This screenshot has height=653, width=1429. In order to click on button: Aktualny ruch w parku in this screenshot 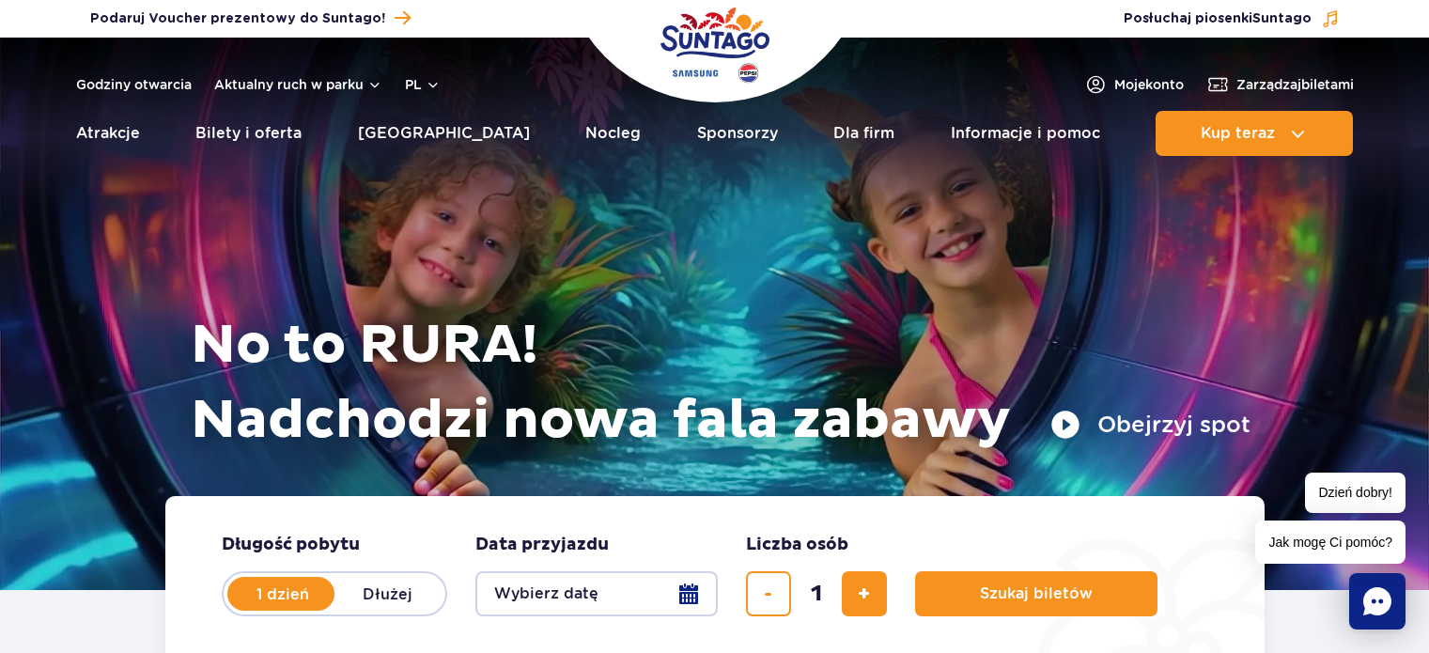, I will do `click(298, 85)`.